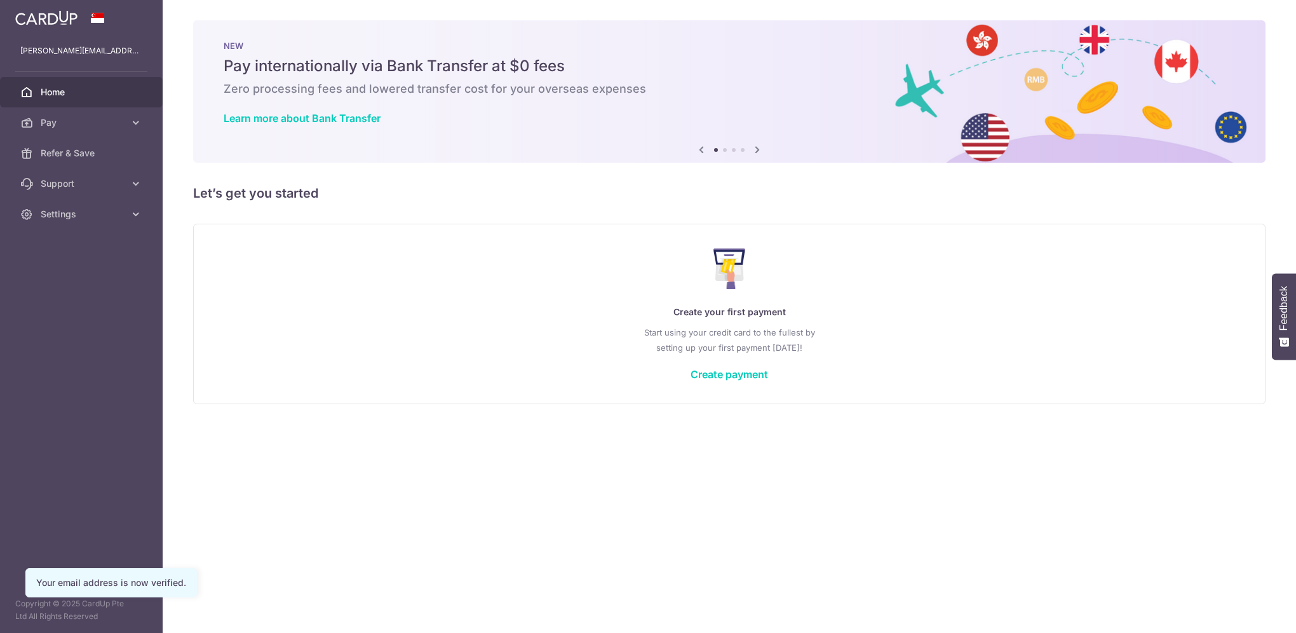  What do you see at coordinates (83, 92) in the screenshot?
I see `span: Home` at bounding box center [83, 92].